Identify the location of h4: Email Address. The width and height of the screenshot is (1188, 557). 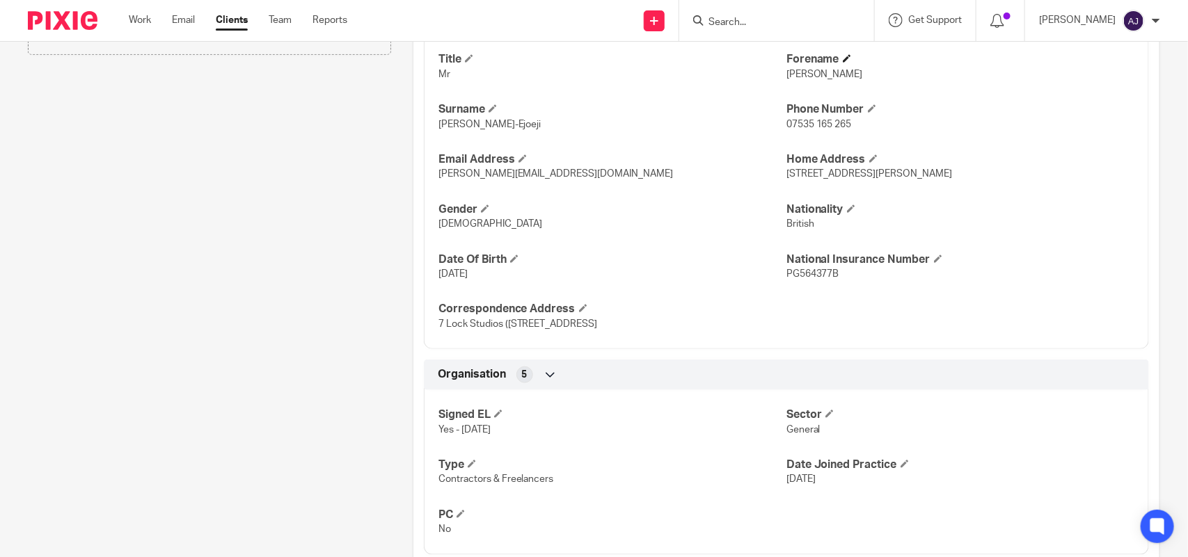
(612, 159).